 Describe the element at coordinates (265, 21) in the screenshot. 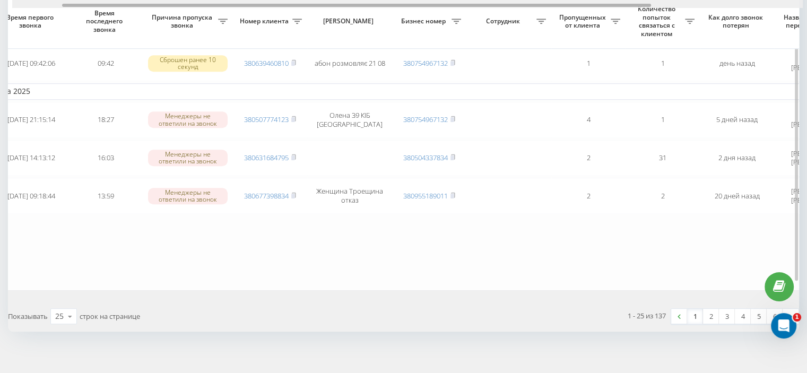

I see `span: Номер клиента` at that location.